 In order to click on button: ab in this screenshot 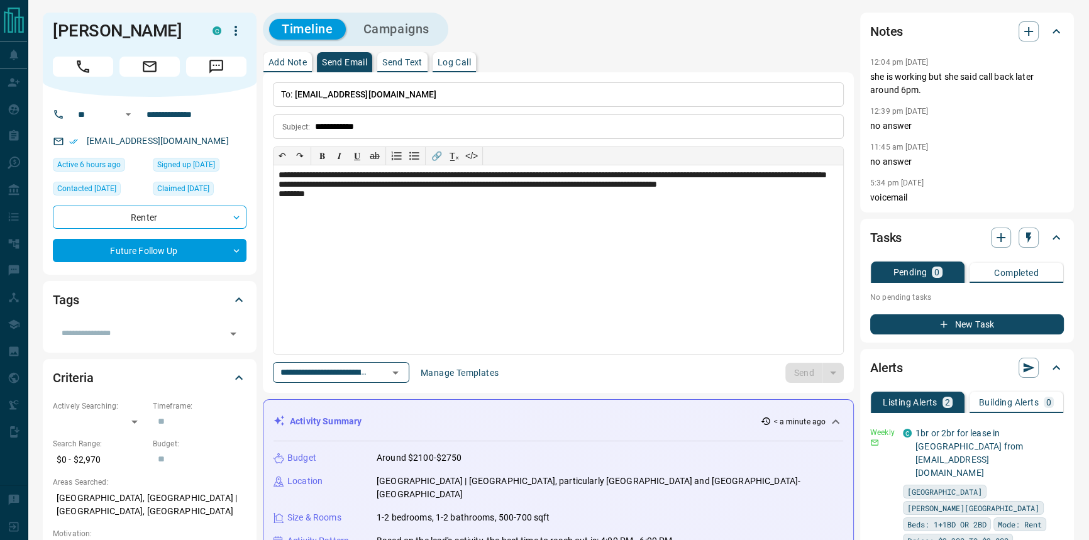, I will do `click(375, 156)`.